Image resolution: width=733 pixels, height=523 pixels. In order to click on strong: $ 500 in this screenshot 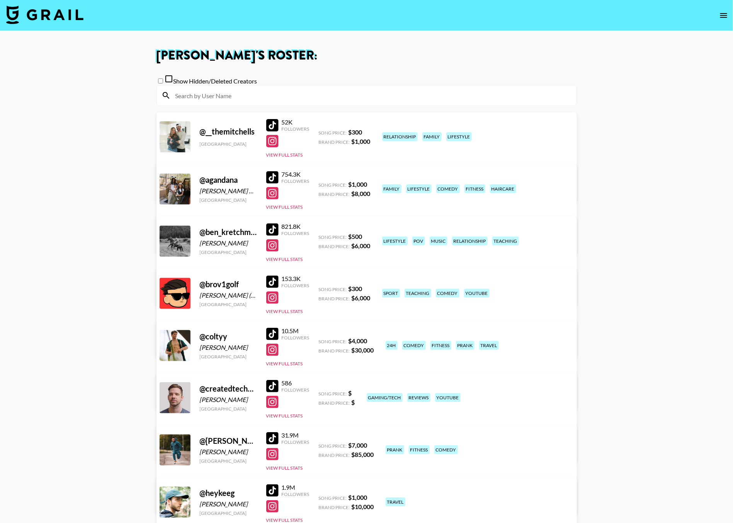, I will do `click(355, 236)`.